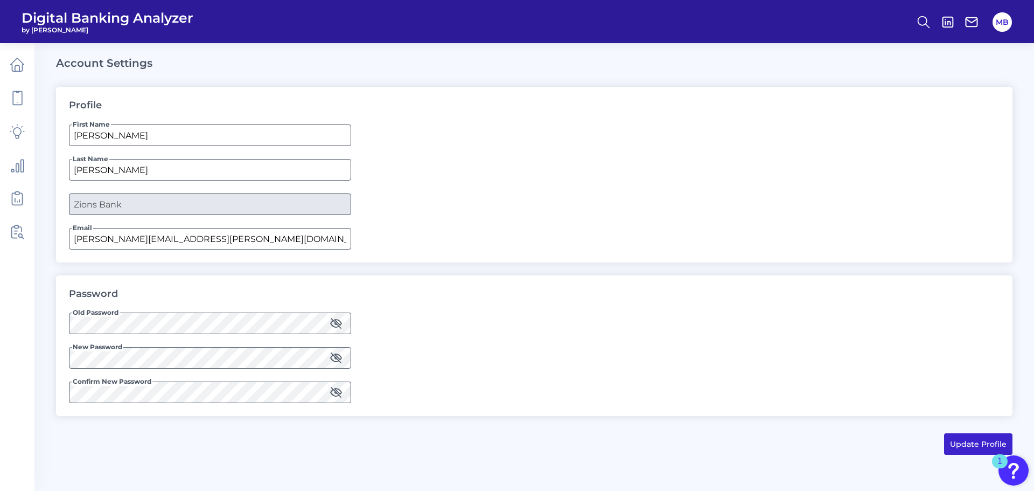 This screenshot has height=491, width=1034. I want to click on button: MB, so click(1003, 22).